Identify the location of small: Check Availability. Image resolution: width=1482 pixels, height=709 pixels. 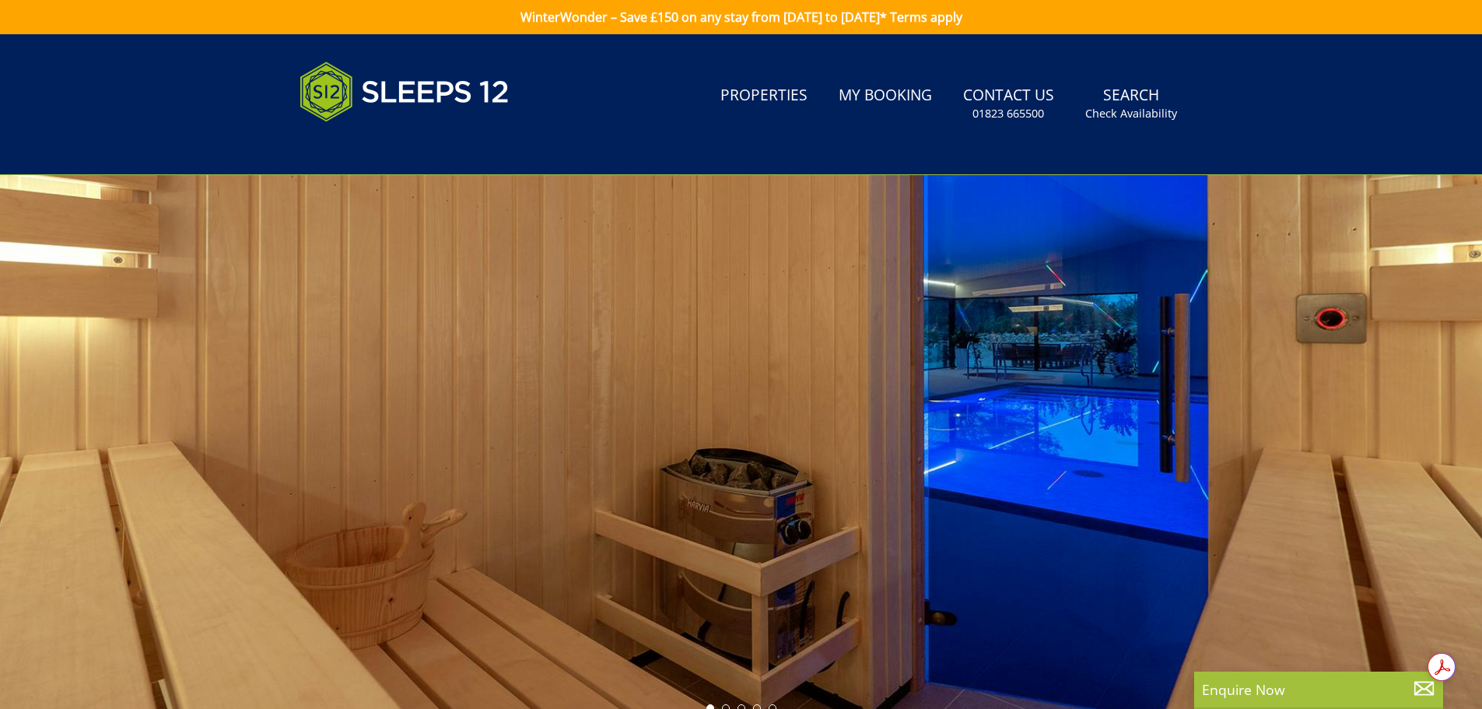
(1131, 114).